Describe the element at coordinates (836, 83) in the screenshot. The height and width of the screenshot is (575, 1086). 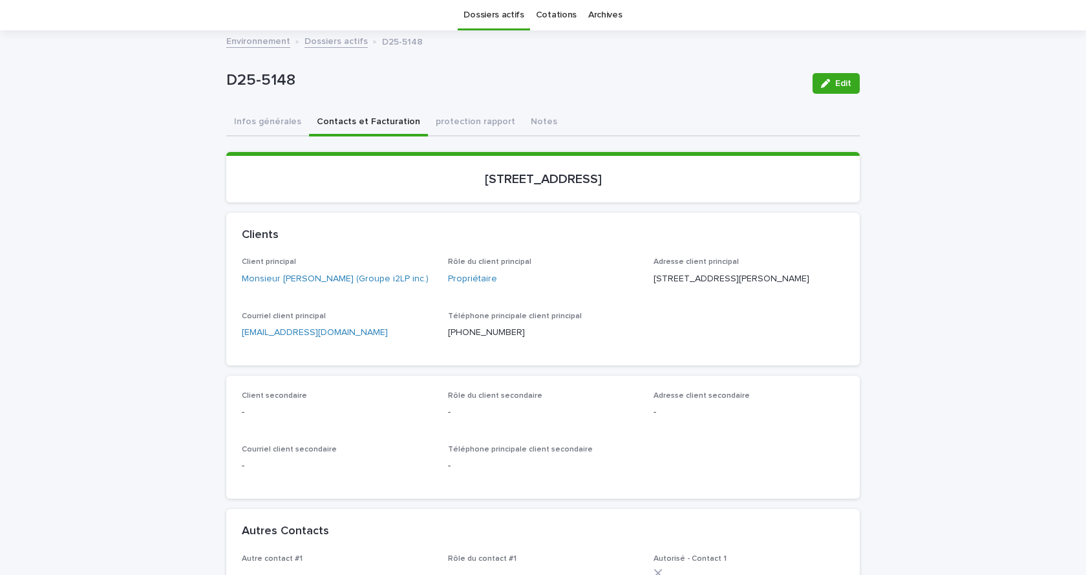
I see `button: Edit` at that location.